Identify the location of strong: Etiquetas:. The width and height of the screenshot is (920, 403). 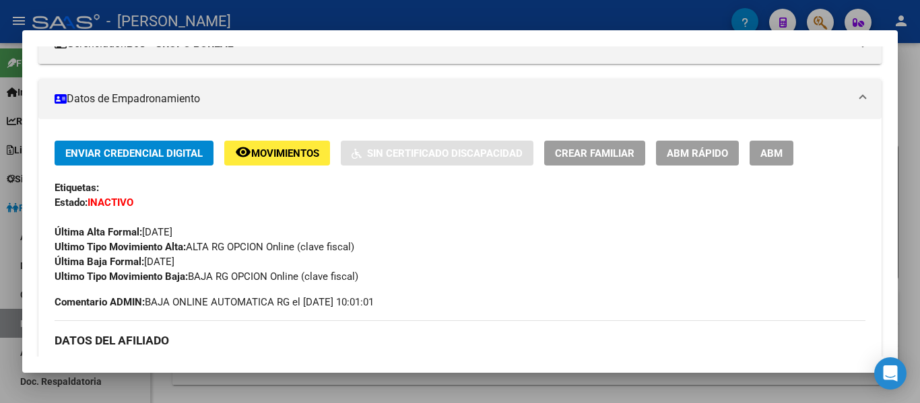
(77, 188).